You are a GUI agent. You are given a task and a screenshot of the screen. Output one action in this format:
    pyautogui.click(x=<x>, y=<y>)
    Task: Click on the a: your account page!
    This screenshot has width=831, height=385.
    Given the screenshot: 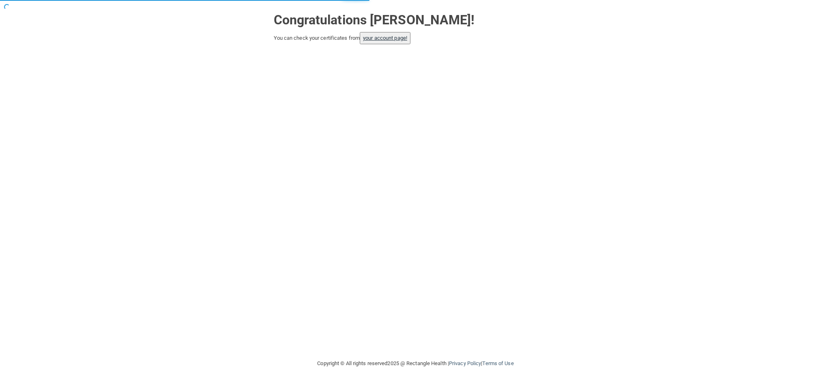 What is the action you would take?
    pyautogui.click(x=385, y=38)
    